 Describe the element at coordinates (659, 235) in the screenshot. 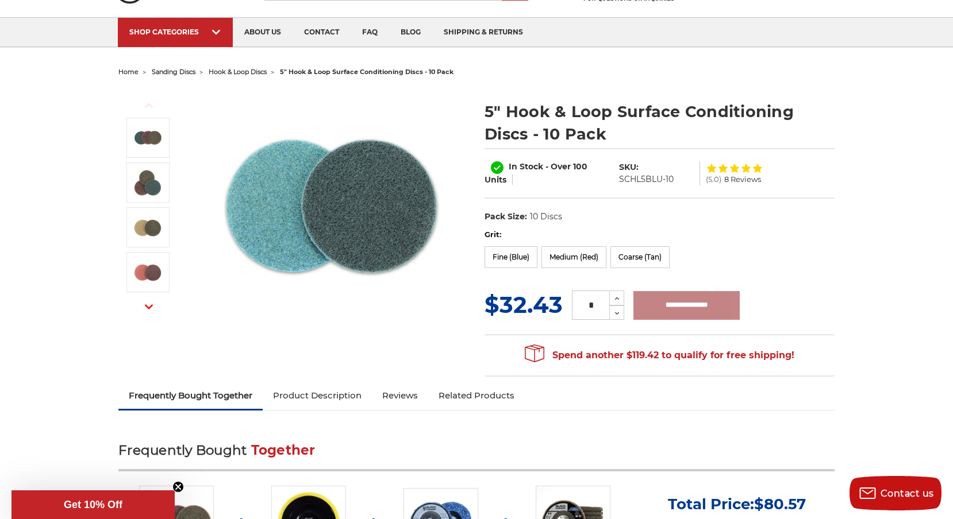

I see `label: Grit:` at that location.